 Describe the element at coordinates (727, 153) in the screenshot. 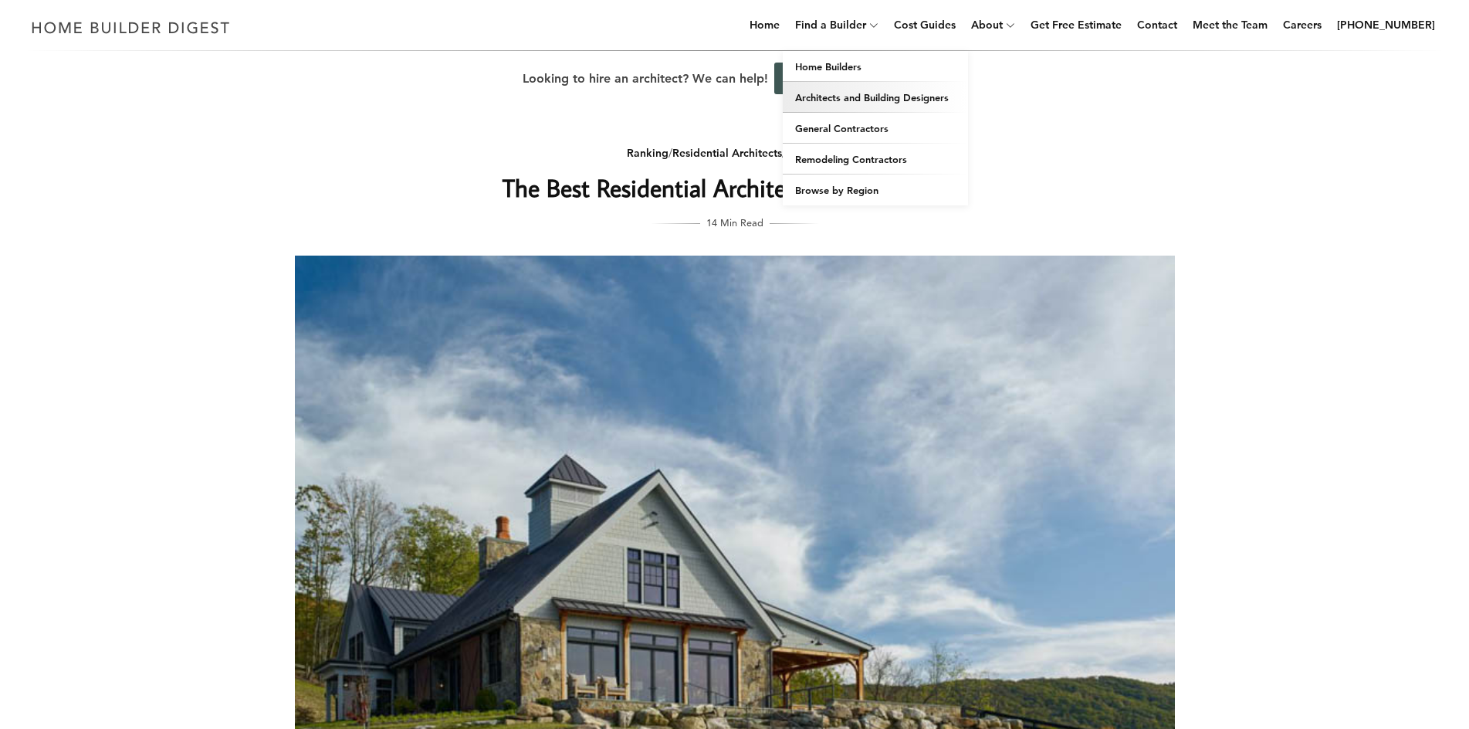

I see `a: Residential Architects` at that location.